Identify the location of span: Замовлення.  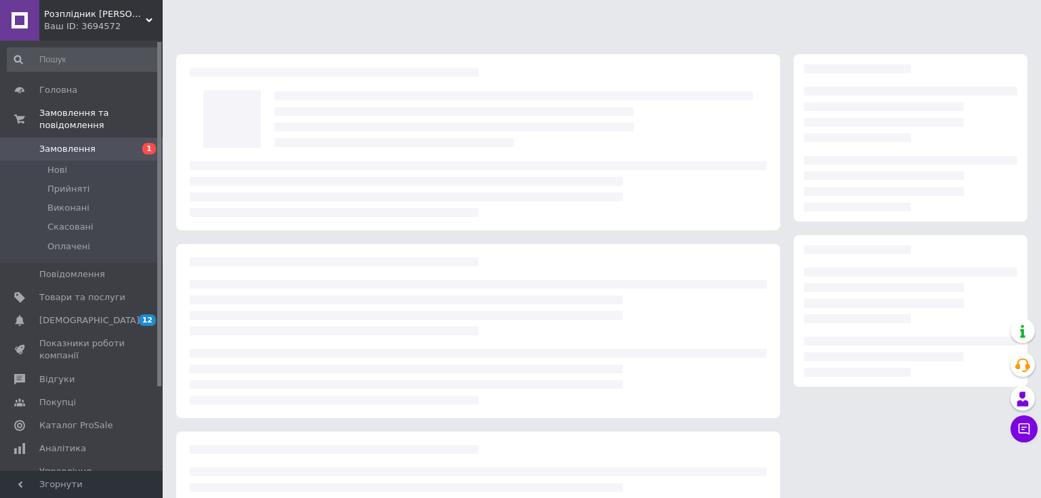
(67, 149).